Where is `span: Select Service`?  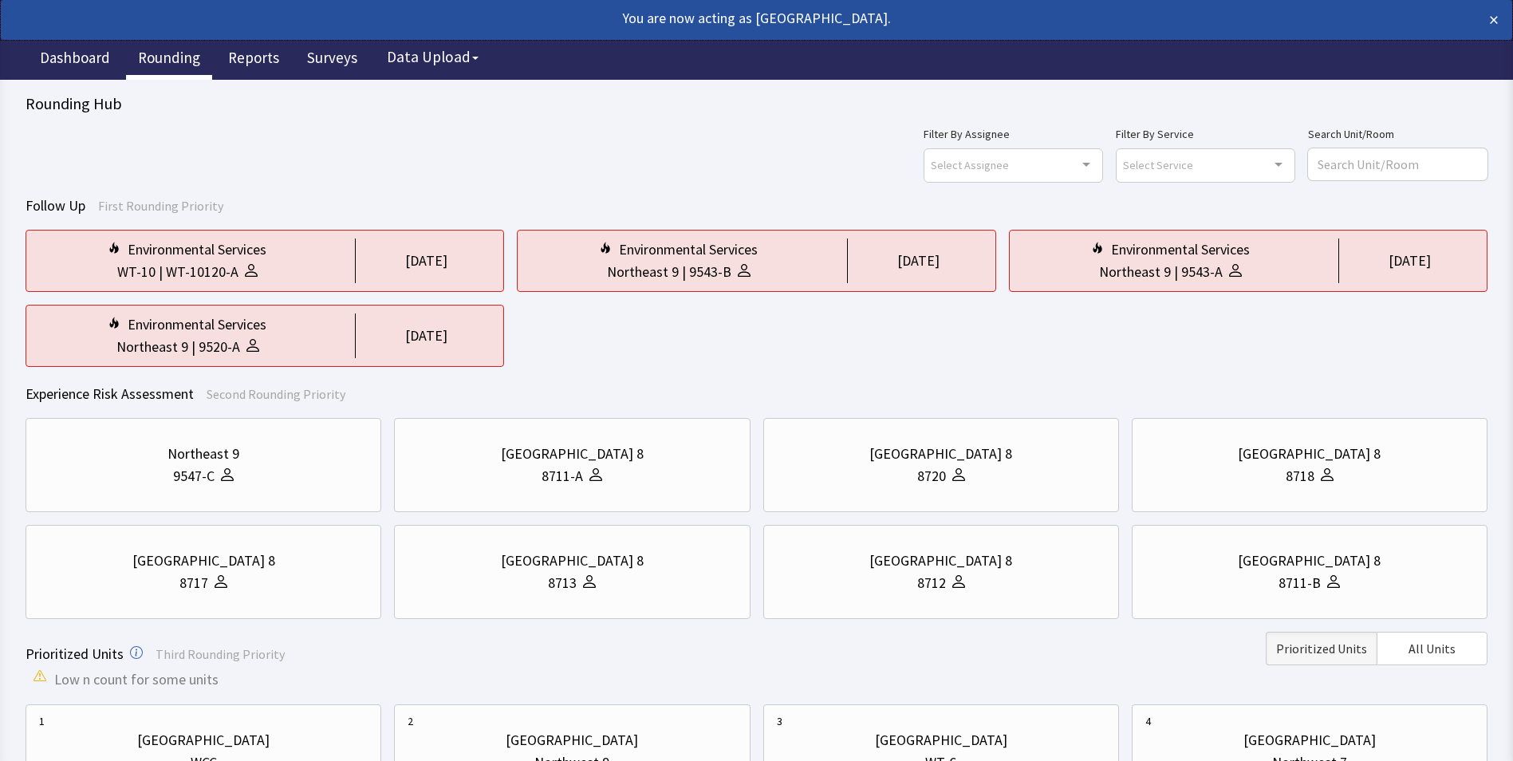 span: Select Service is located at coordinates (1158, 164).